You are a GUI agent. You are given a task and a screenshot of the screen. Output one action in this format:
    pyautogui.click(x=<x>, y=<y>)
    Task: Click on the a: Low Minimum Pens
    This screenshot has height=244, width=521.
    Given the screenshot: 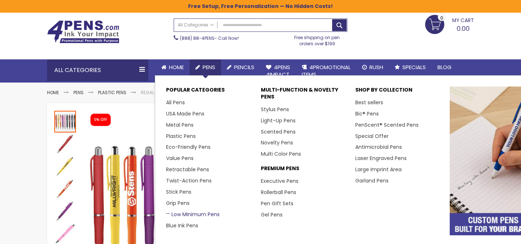 What is the action you would take?
    pyautogui.click(x=193, y=214)
    